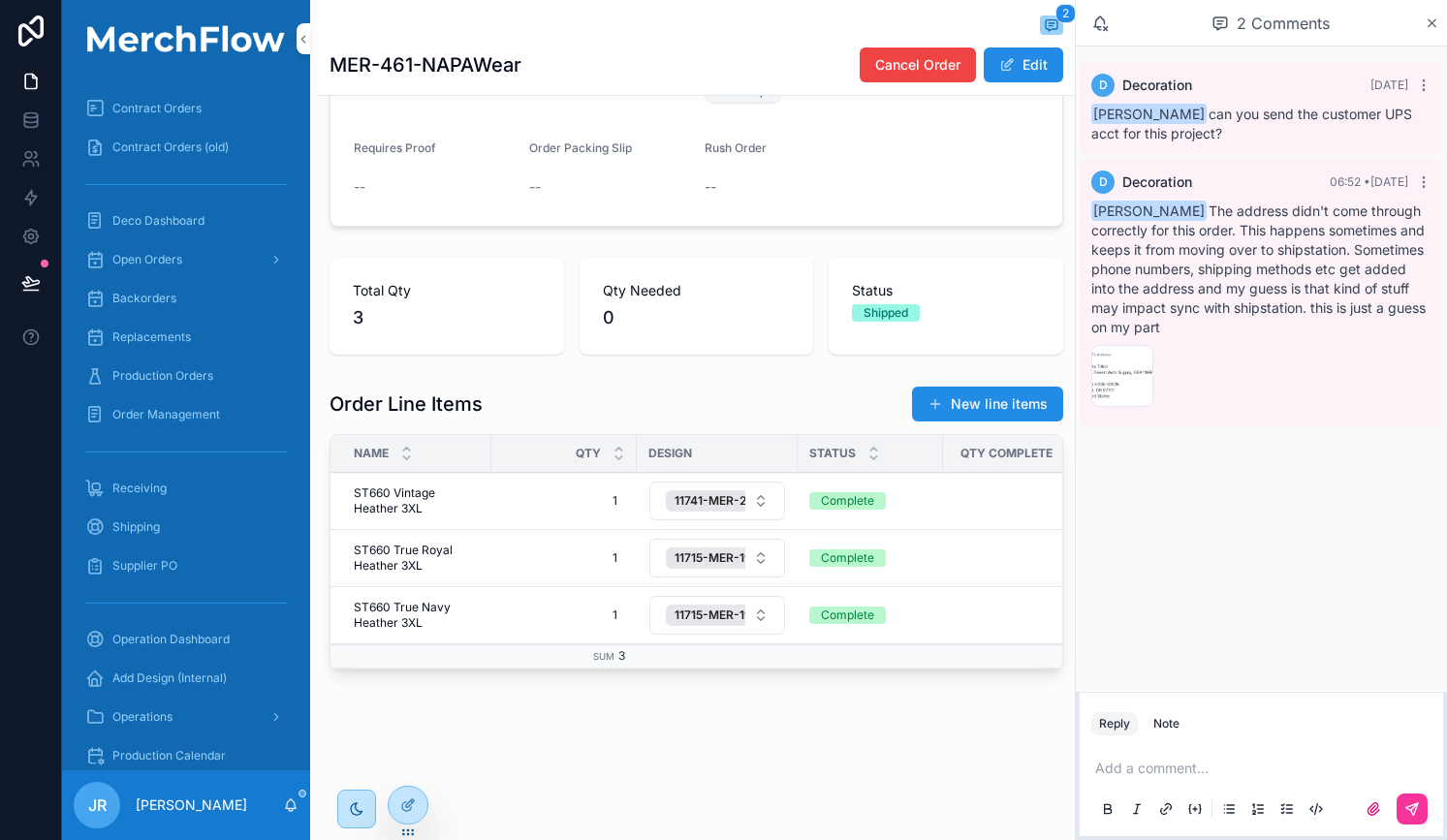 The image size is (1447, 840). I want to click on span: Name, so click(372, 453).